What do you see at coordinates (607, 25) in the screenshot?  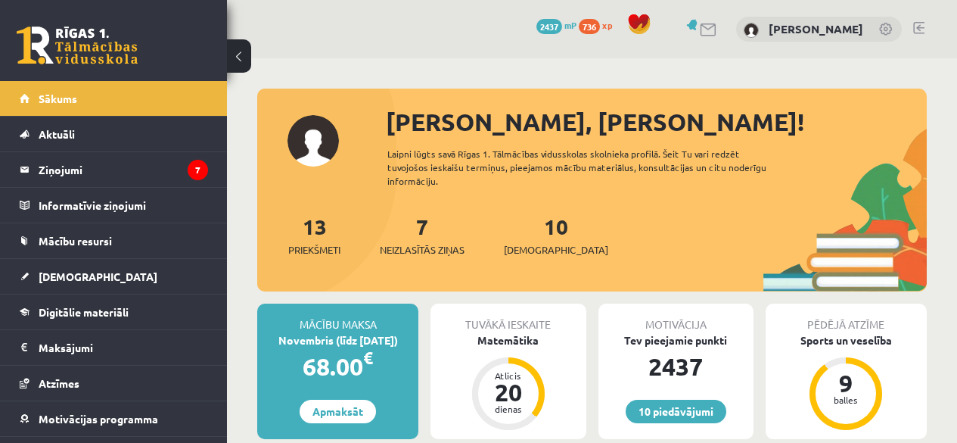 I see `span: xp` at bounding box center [607, 25].